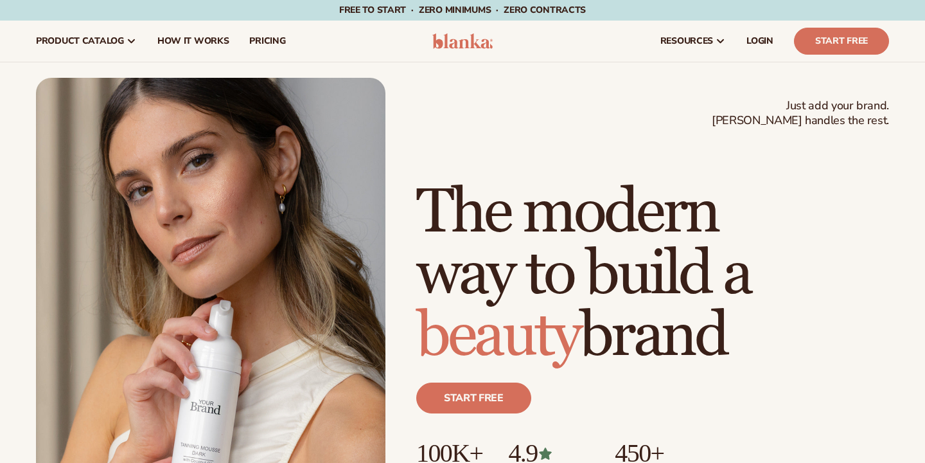  I want to click on a: LOGIN, so click(760, 41).